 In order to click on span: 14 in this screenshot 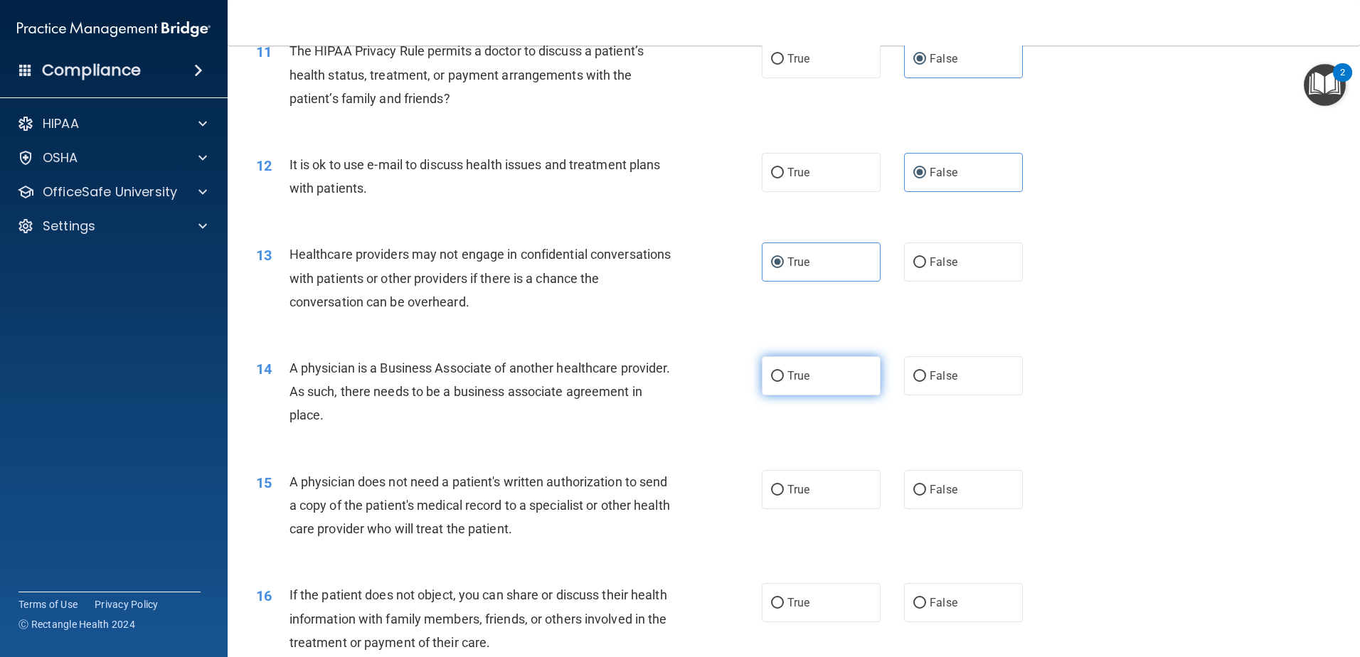, I will do `click(264, 369)`.